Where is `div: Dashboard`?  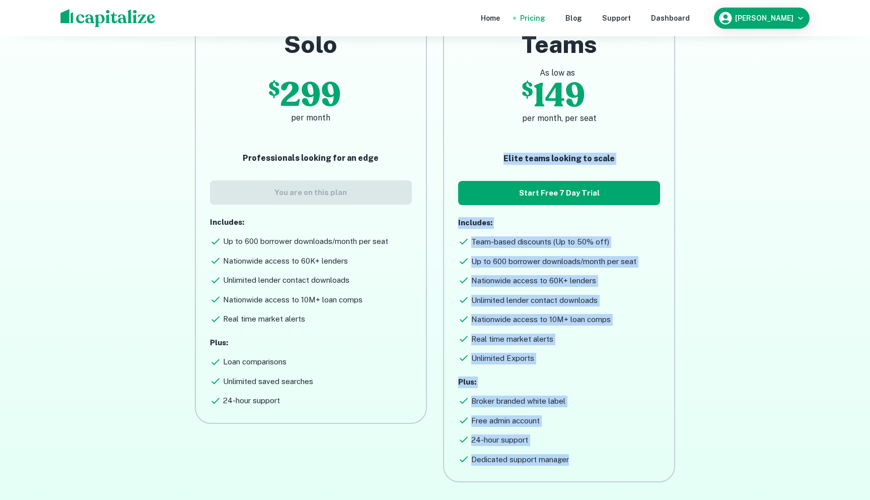
div: Dashboard is located at coordinates (670, 18).